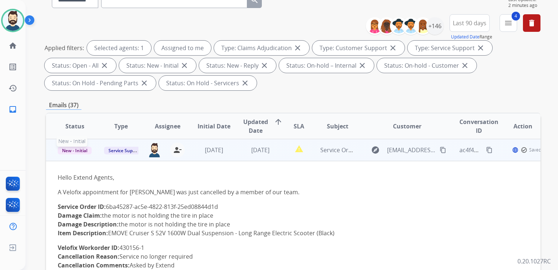  Describe the element at coordinates (121, 126) in the screenshot. I see `span: Type` at that location.